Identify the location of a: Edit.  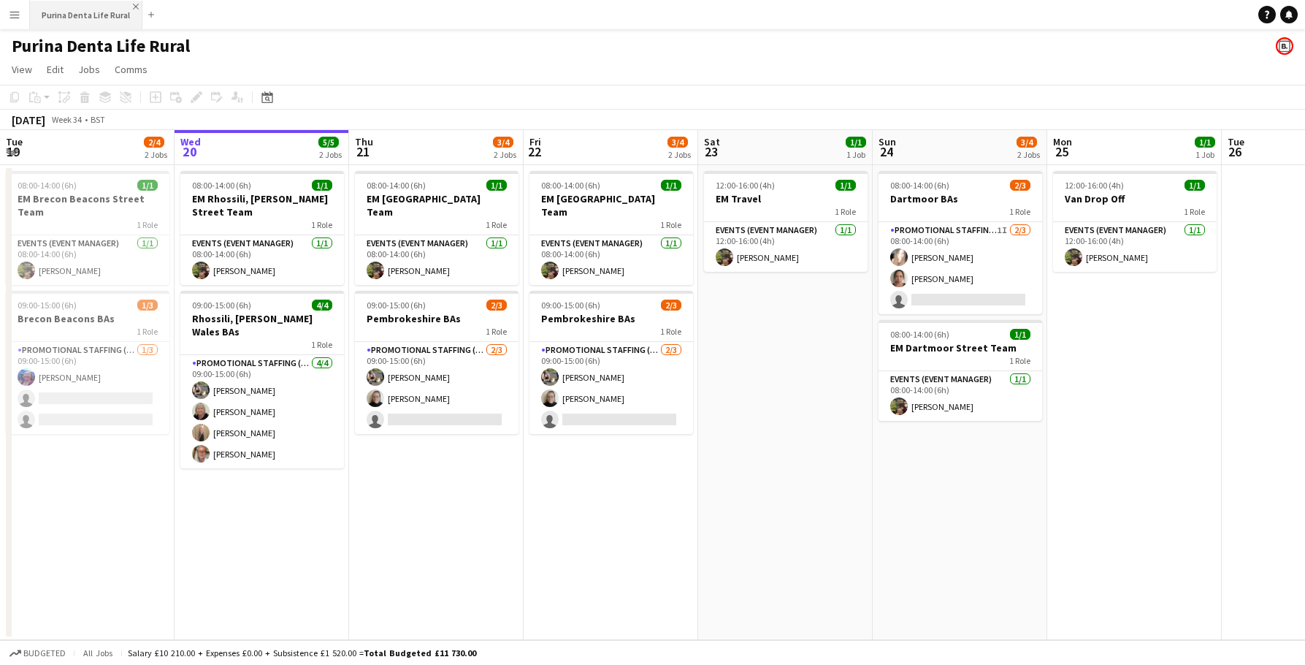
(55, 69).